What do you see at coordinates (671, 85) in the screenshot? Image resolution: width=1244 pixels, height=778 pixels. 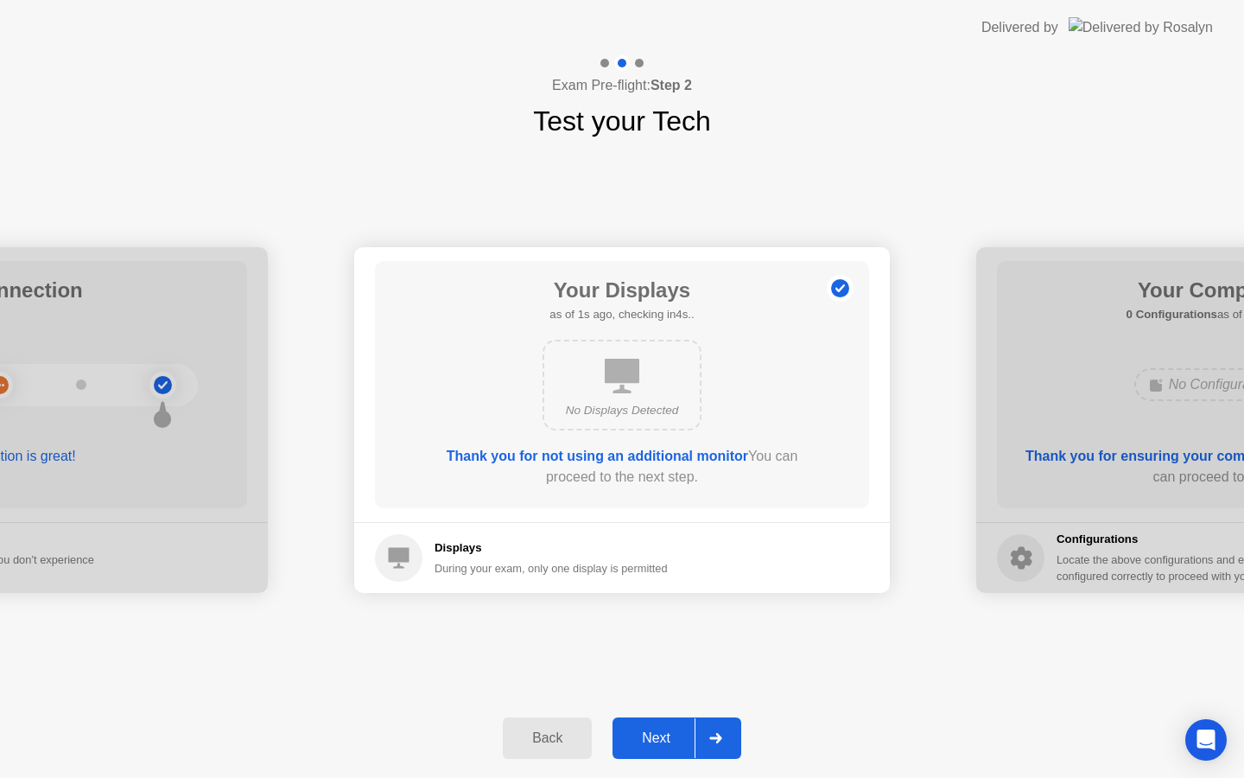 I see `b: Step 2` at bounding box center [671, 85].